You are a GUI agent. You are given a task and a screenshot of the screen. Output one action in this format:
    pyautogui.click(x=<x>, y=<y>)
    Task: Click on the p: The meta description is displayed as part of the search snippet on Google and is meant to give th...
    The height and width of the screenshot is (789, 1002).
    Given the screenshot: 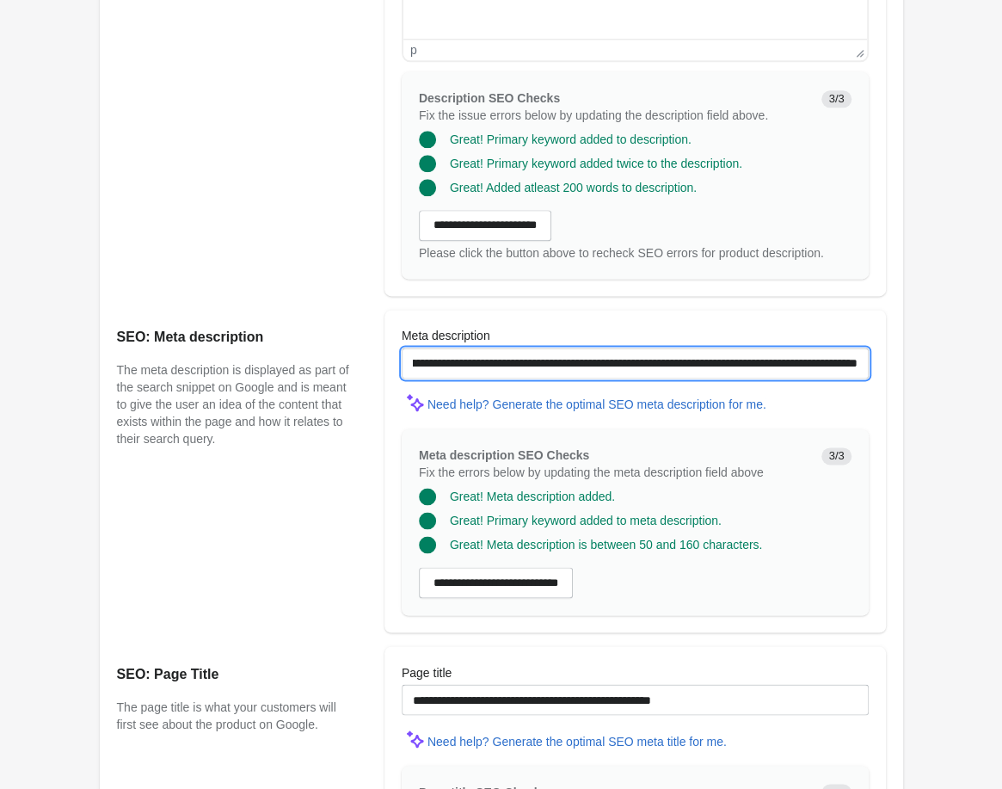 What is the action you would take?
    pyautogui.click(x=233, y=404)
    